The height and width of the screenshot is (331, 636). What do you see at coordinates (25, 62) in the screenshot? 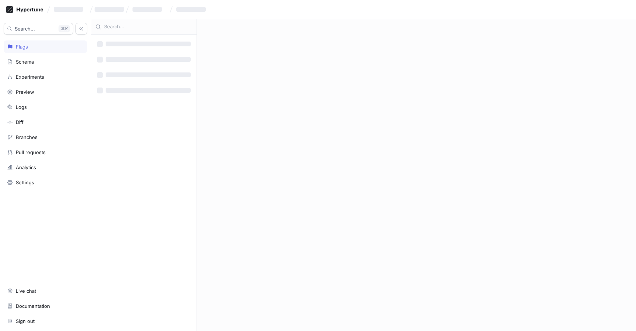
I see `div: Schema` at bounding box center [25, 62].